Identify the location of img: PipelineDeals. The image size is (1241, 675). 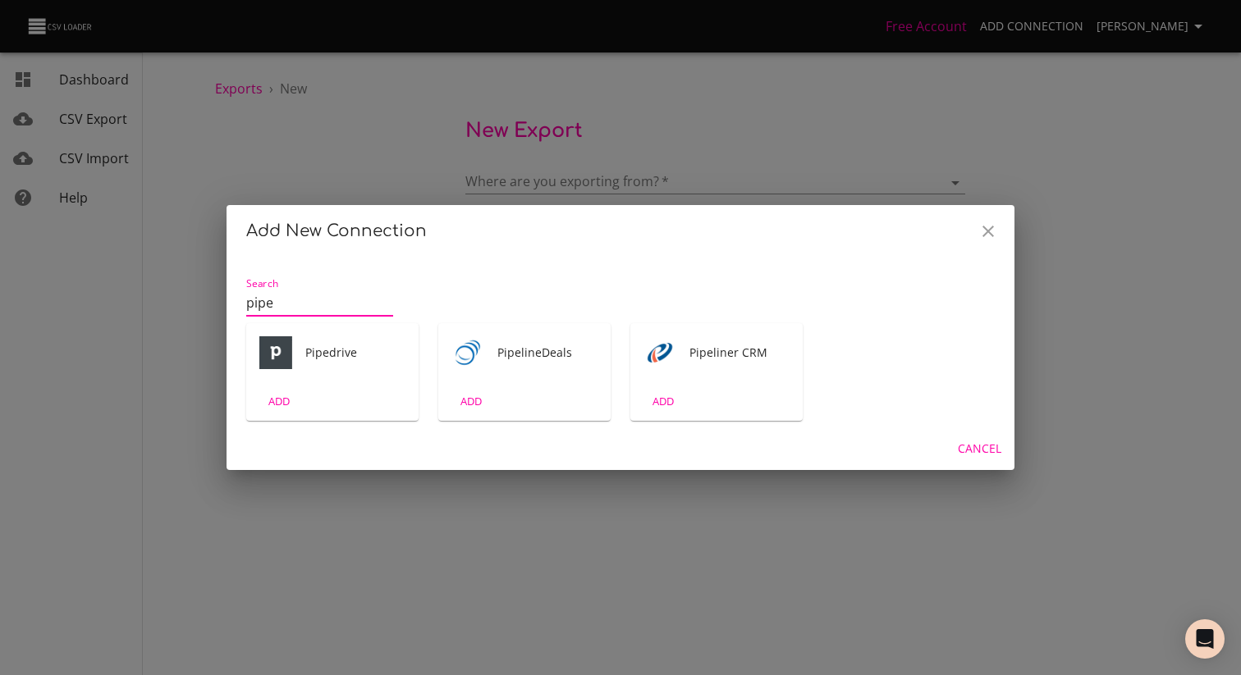
(468, 353).